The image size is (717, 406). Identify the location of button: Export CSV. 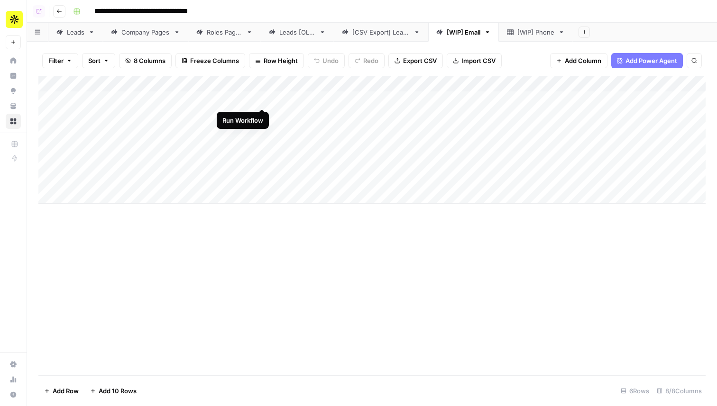
(415, 61).